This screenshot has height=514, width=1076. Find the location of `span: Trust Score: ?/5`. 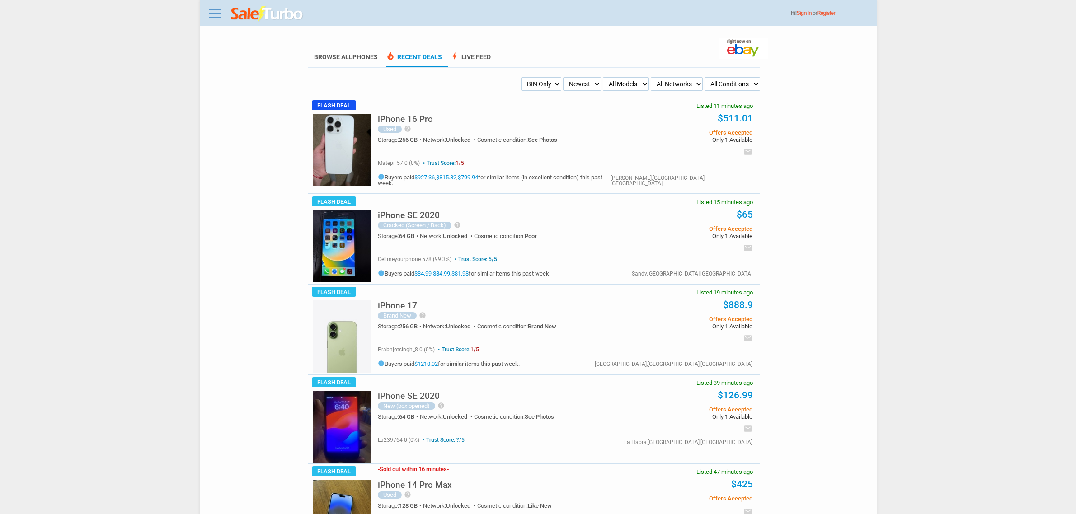

span: Trust Score: ?/5 is located at coordinates (442, 440).